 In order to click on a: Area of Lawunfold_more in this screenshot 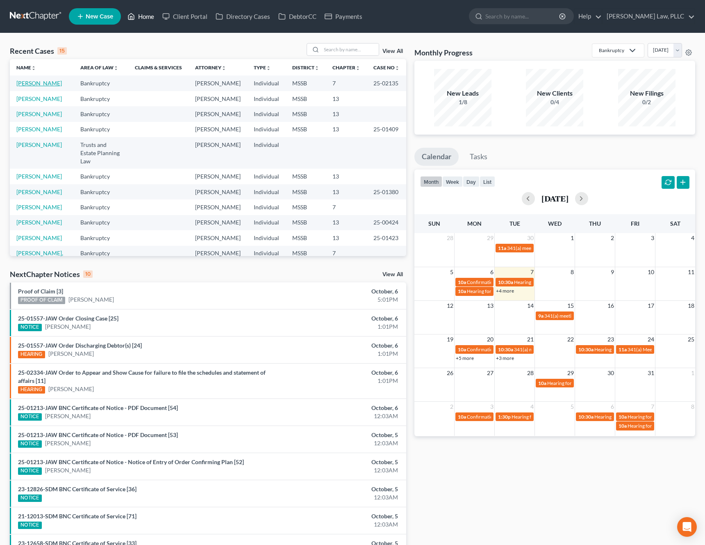, I will do `click(99, 67)`.